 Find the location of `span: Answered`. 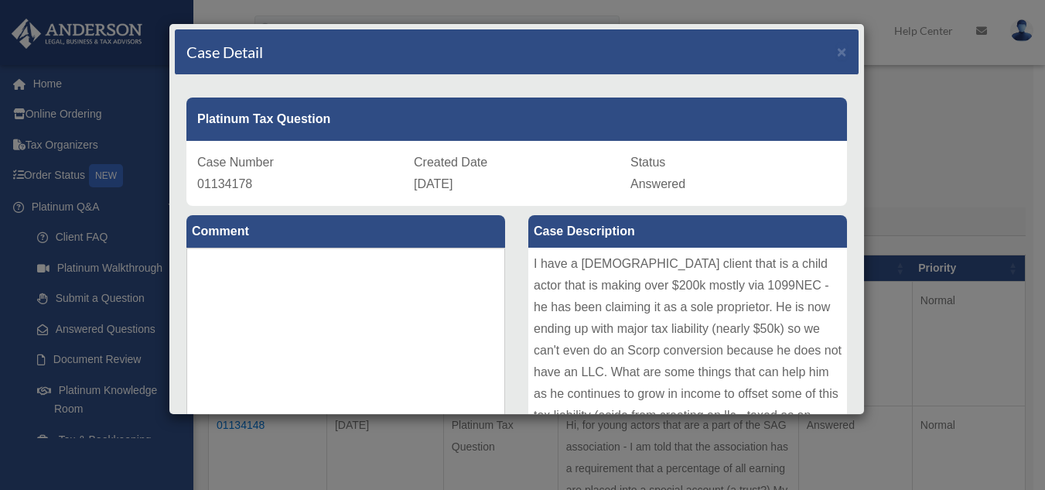

span: Answered is located at coordinates (658, 183).